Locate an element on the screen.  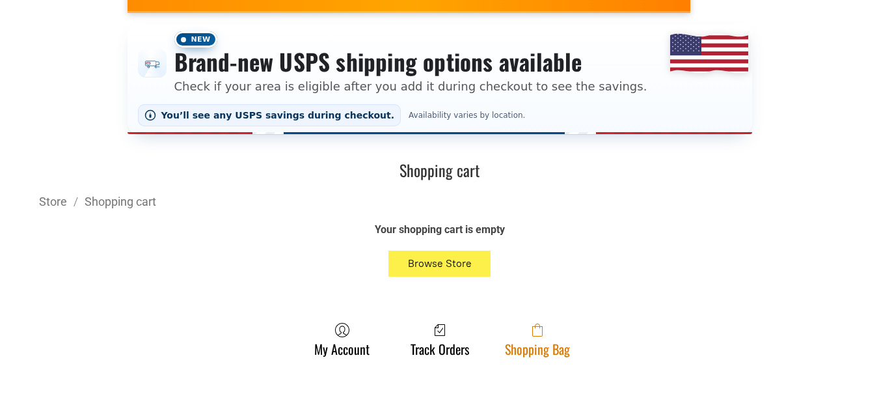
h3: Brand-new USPS shipping options available is located at coordinates (410, 62).